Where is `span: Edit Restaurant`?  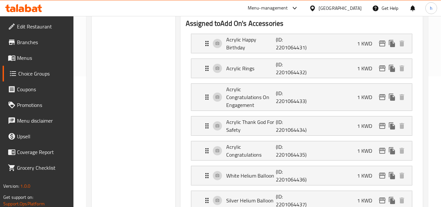 span: Edit Restaurant is located at coordinates (43, 26).